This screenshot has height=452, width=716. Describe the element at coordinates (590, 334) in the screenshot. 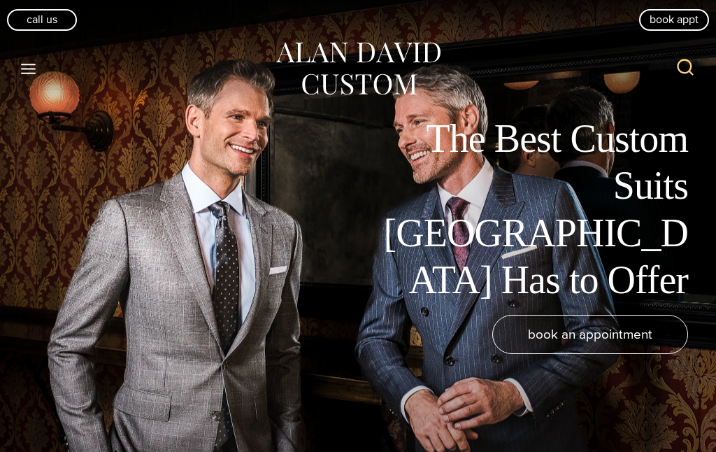

I see `a: book an appointment` at that location.